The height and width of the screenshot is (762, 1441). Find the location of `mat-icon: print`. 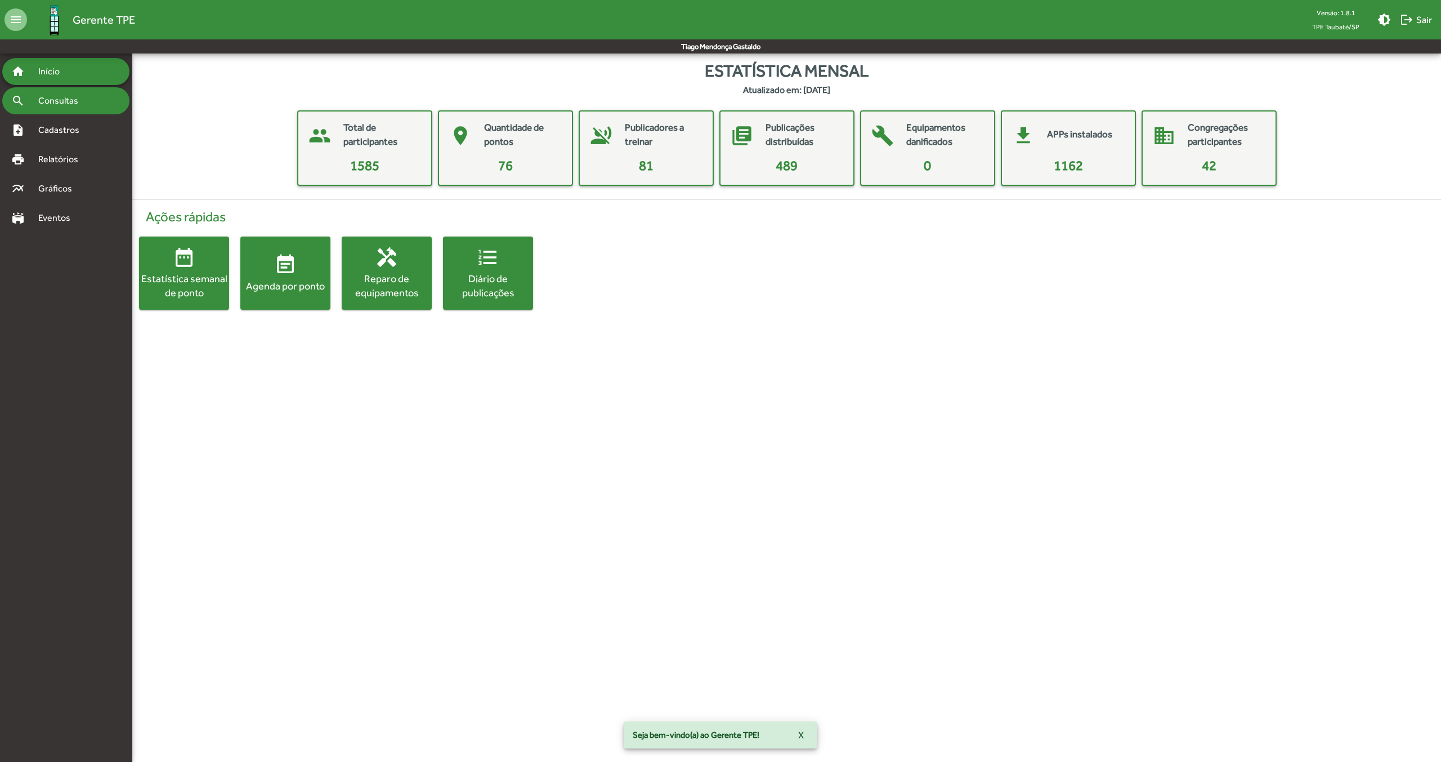

mat-icon: print is located at coordinates (18, 159).